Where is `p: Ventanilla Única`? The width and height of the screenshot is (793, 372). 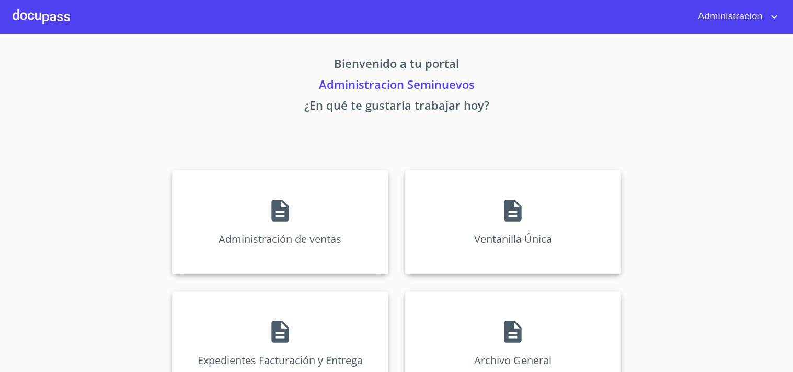
p: Ventanilla Única is located at coordinates (513, 239).